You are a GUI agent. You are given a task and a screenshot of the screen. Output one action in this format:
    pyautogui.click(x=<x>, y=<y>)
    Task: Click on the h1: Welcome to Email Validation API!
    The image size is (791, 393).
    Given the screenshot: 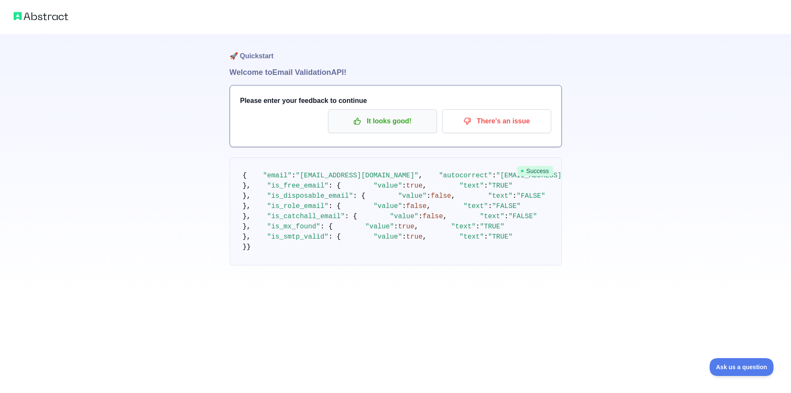 What is the action you would take?
    pyautogui.click(x=396, y=72)
    